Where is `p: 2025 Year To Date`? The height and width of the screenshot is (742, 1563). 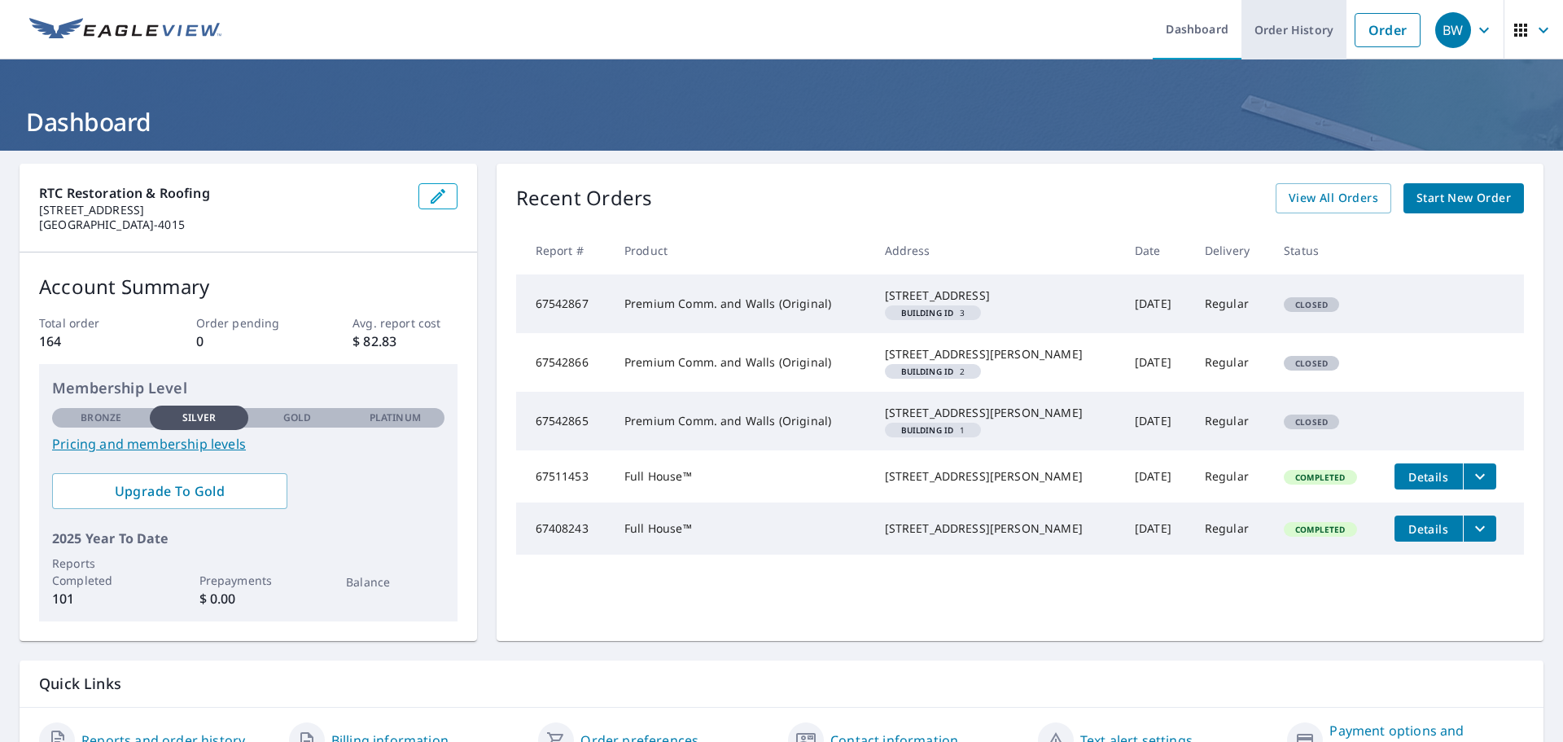 p: 2025 Year To Date is located at coordinates (248, 538).